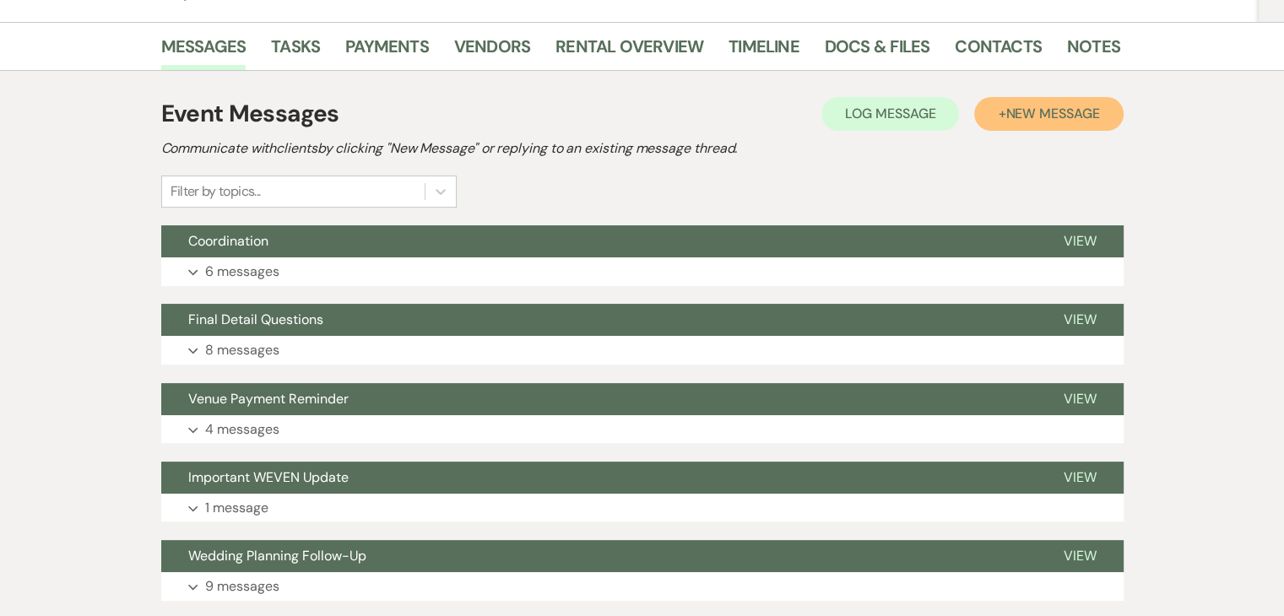 The width and height of the screenshot is (1284, 616). I want to click on button: Venue Payment Reminder, so click(599, 399).